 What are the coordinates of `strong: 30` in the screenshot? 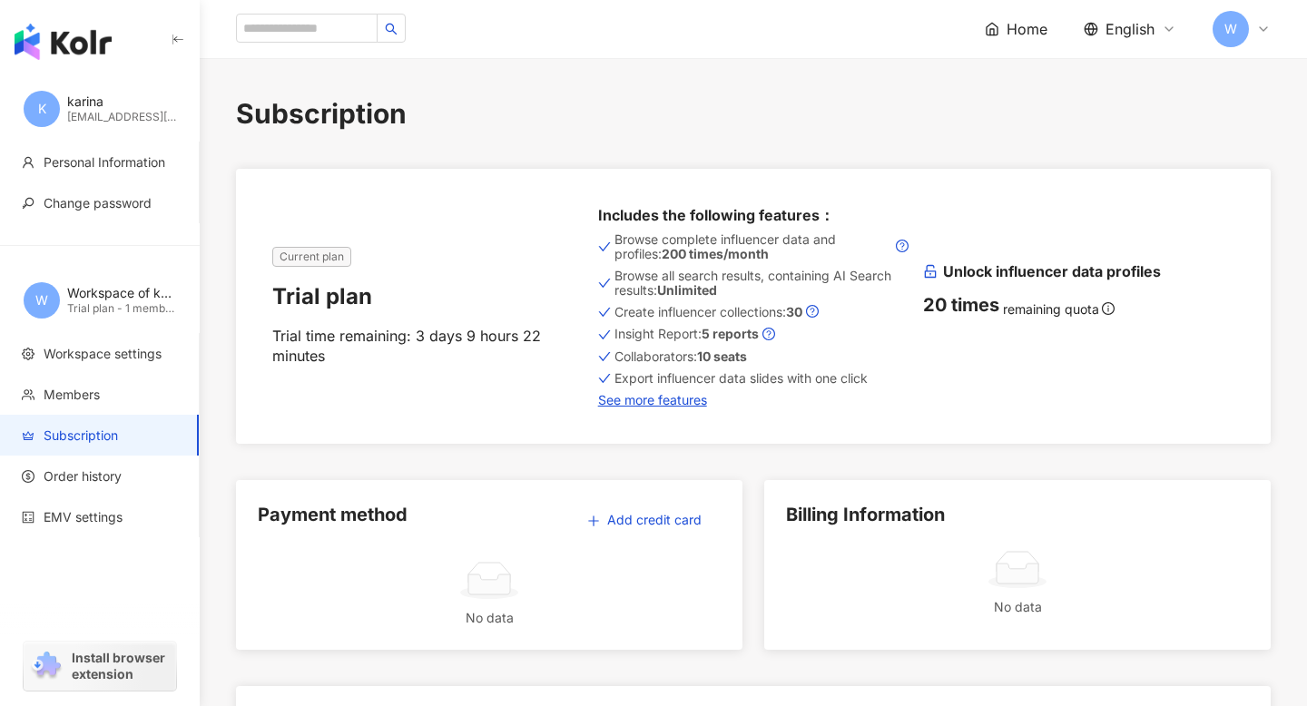 It's located at (794, 311).